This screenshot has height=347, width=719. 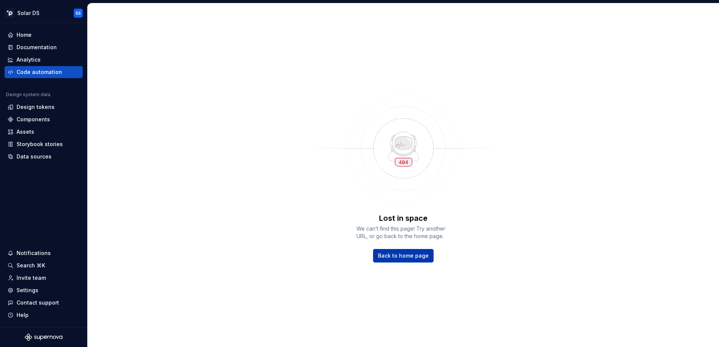 What do you see at coordinates (27, 291) in the screenshot?
I see `div: Settings` at bounding box center [27, 291].